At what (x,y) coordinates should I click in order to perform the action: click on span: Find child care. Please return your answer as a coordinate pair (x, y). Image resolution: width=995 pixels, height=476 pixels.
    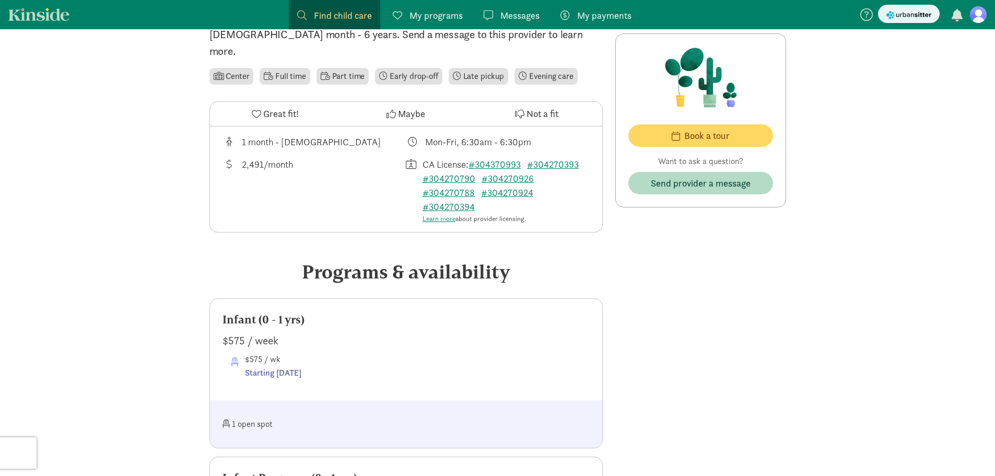
    Looking at the image, I should click on (343, 15).